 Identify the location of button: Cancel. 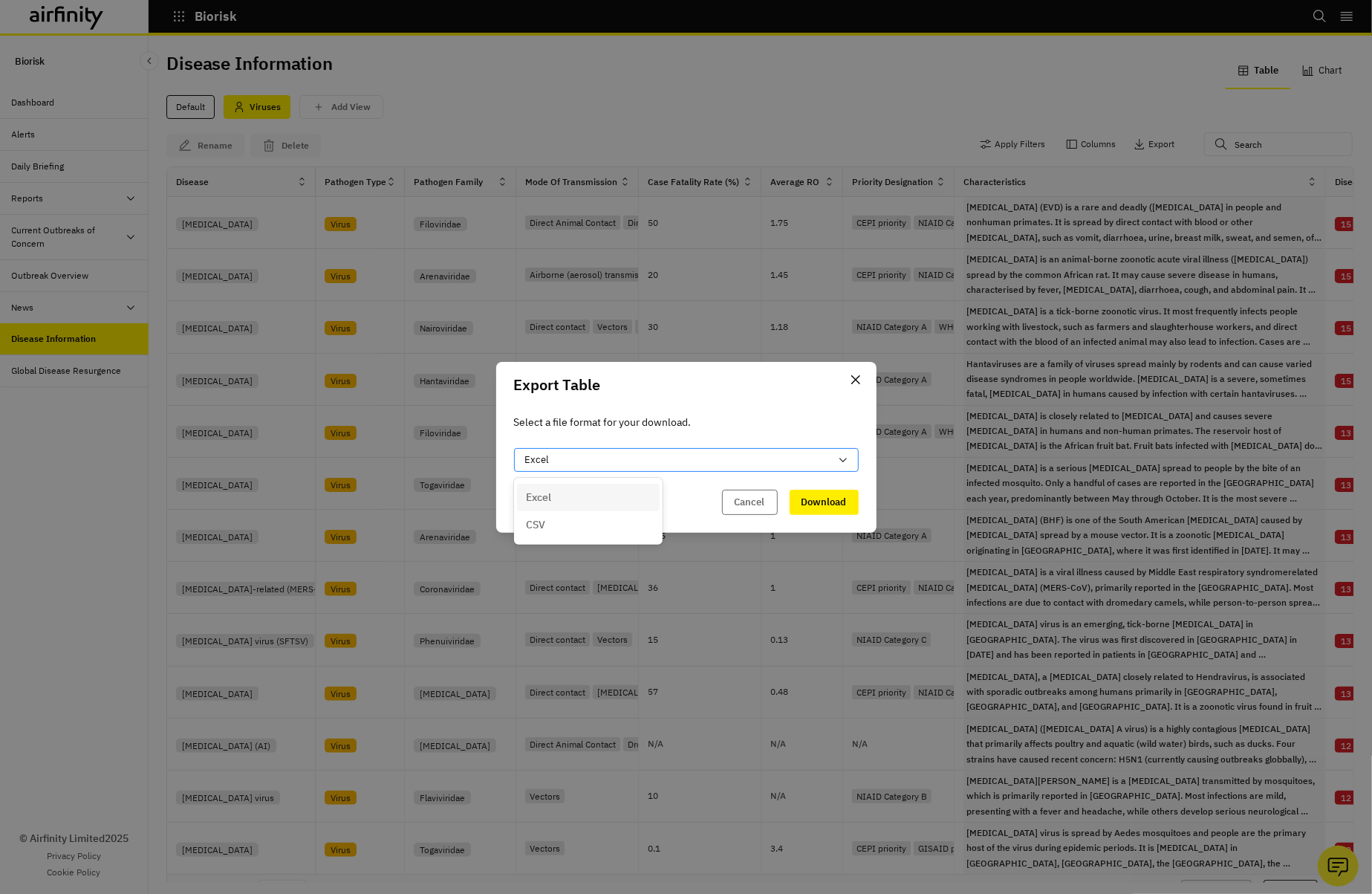
(750, 503).